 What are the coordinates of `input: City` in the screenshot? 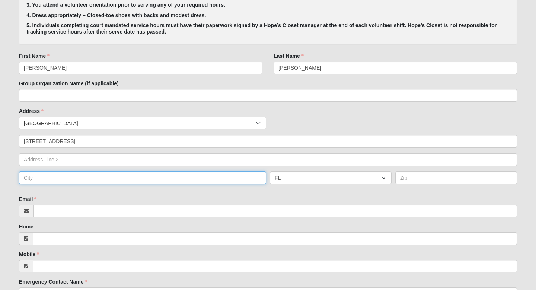 It's located at (143, 178).